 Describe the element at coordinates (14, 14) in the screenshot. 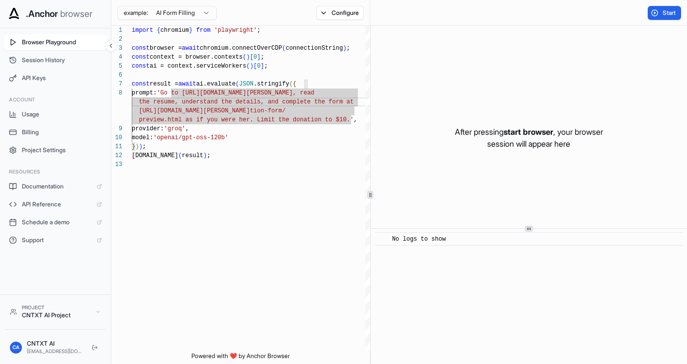

I see `img: Anchor Icon` at that location.